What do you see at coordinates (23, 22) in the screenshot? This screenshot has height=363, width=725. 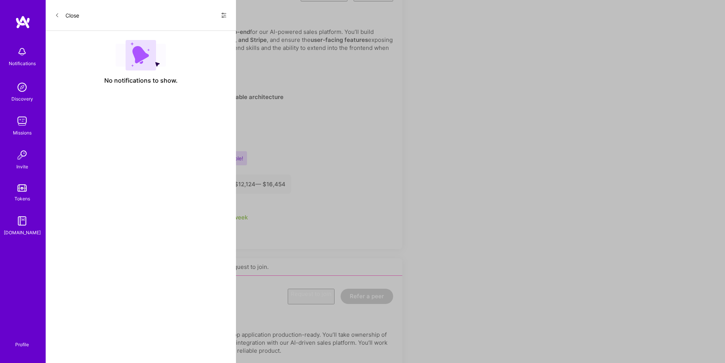 I see `img: logo` at bounding box center [23, 22].